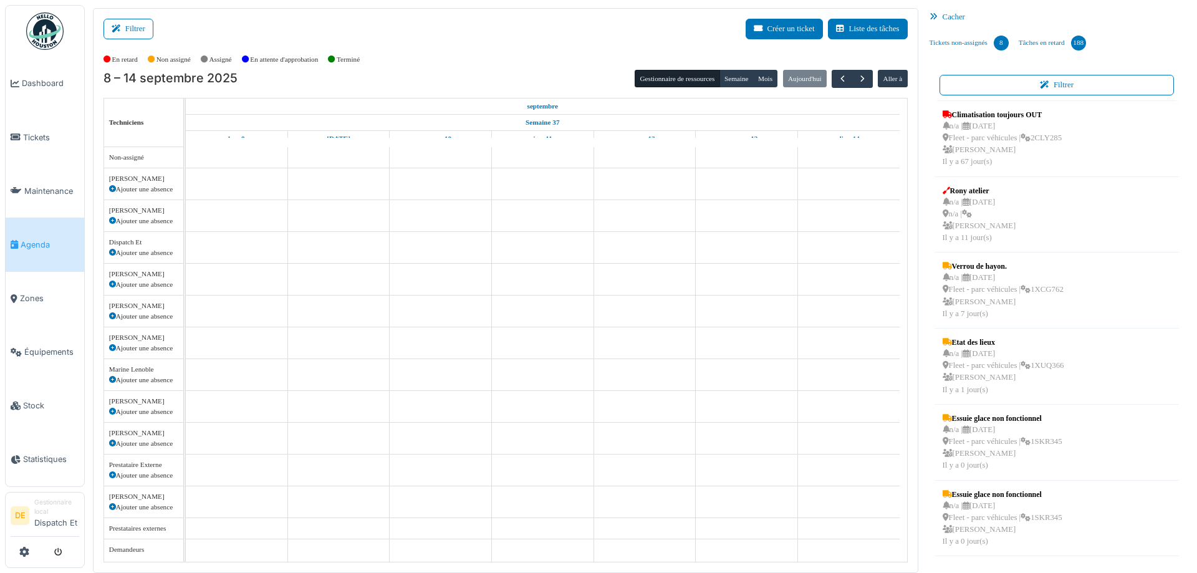 Image resolution: width=1197 pixels, height=573 pixels. What do you see at coordinates (849, 138) in the screenshot?
I see `a: 14 septembre 2025` at bounding box center [849, 138].